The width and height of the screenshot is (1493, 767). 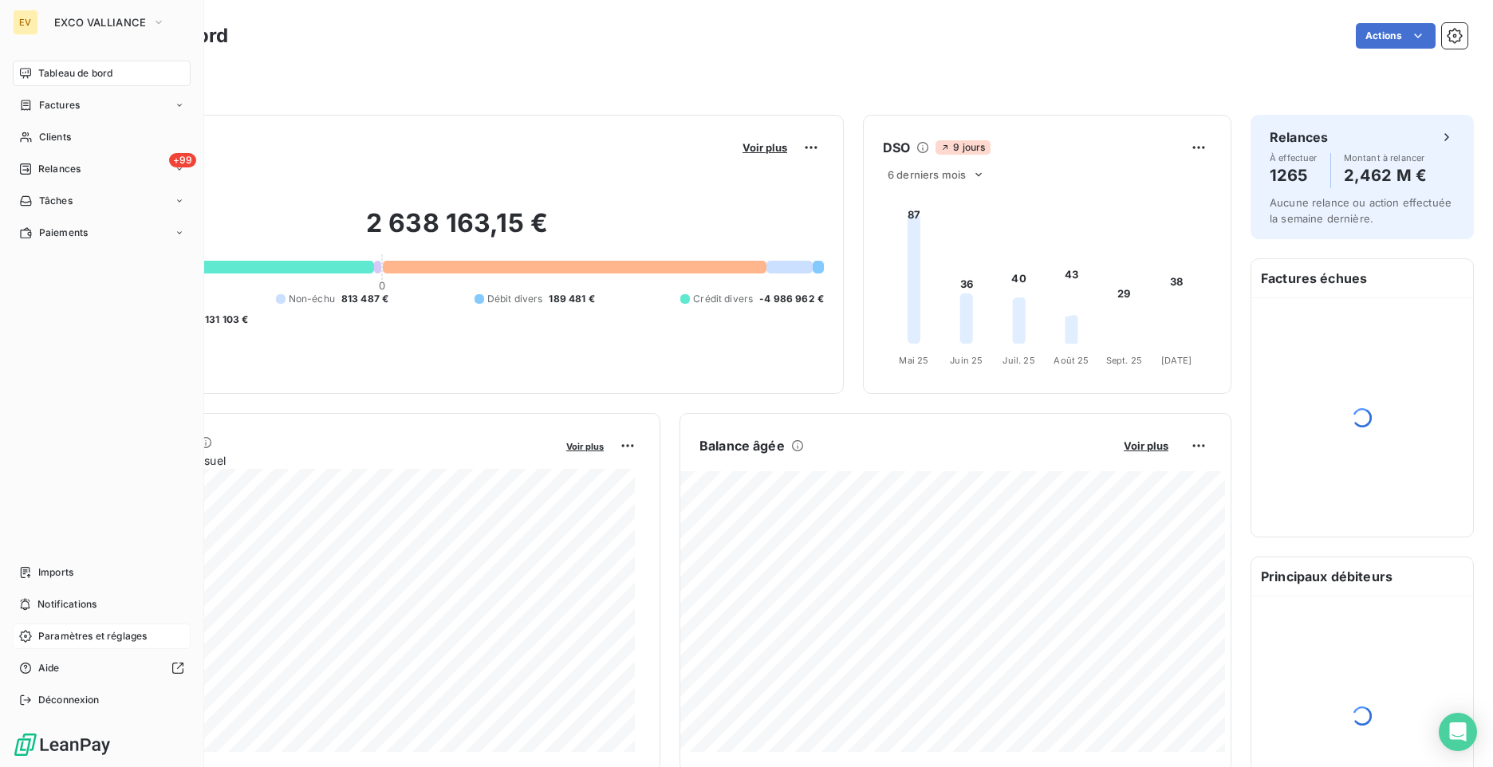 I want to click on span: Crédit divers, so click(x=722, y=299).